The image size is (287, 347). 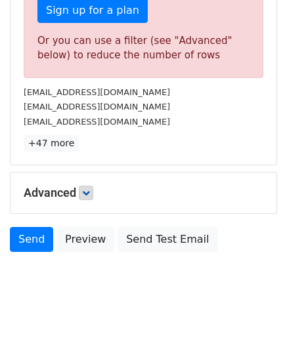 What do you see at coordinates (143, 48) in the screenshot?
I see `div: Or you can use a filter (see "Advanced" below) to reduce the number of rows` at bounding box center [143, 48].